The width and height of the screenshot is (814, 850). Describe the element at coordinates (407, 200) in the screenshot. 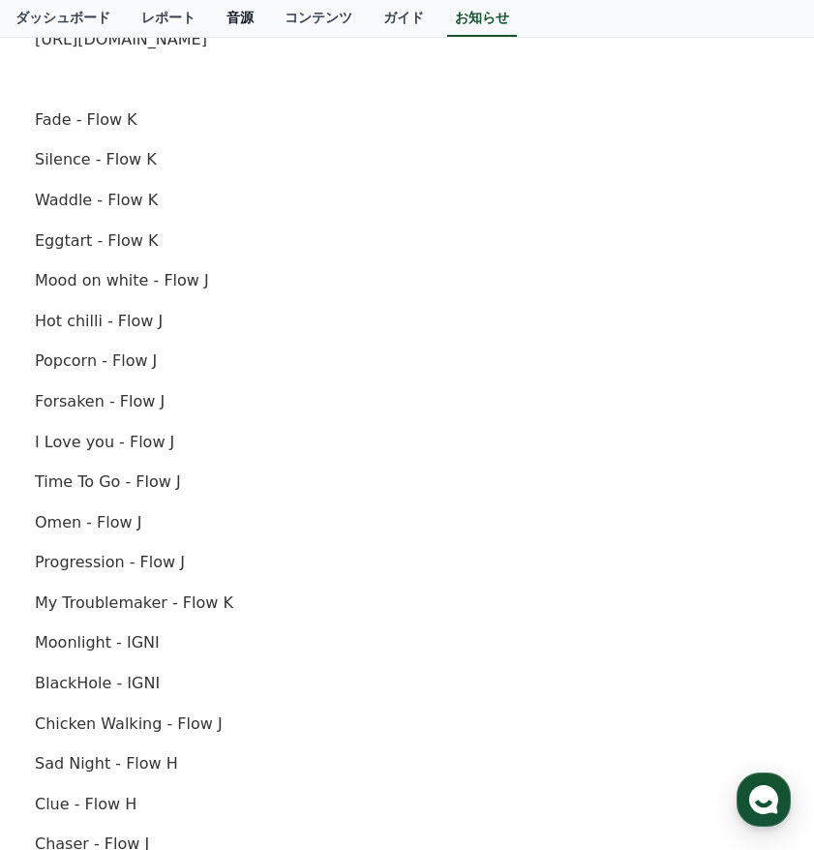

I see `p: Waddle - Flow K` at that location.